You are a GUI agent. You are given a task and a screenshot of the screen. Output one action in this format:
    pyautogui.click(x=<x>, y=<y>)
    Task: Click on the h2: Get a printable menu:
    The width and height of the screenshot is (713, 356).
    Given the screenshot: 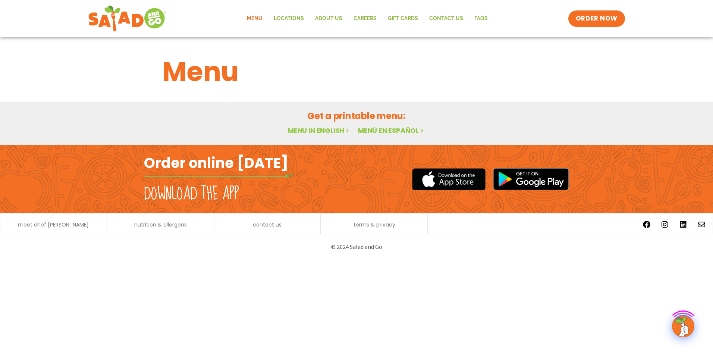 What is the action you would take?
    pyautogui.click(x=357, y=116)
    